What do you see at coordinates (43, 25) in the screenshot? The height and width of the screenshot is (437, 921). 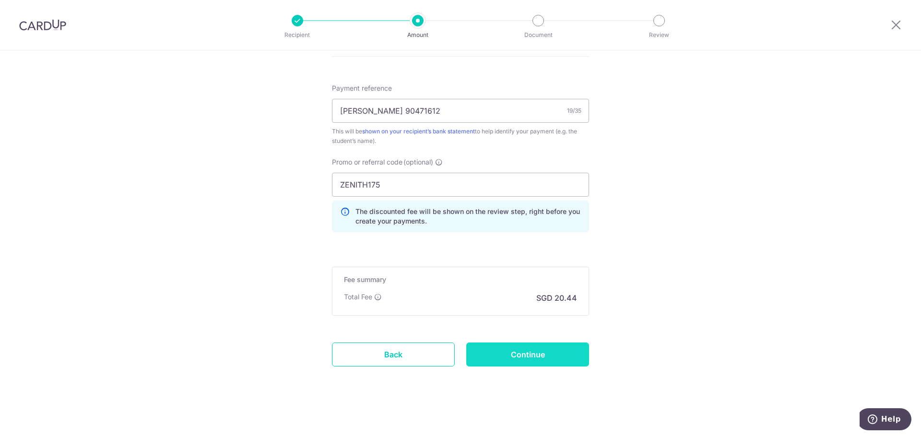 I see `img: CardUp` at bounding box center [43, 25].